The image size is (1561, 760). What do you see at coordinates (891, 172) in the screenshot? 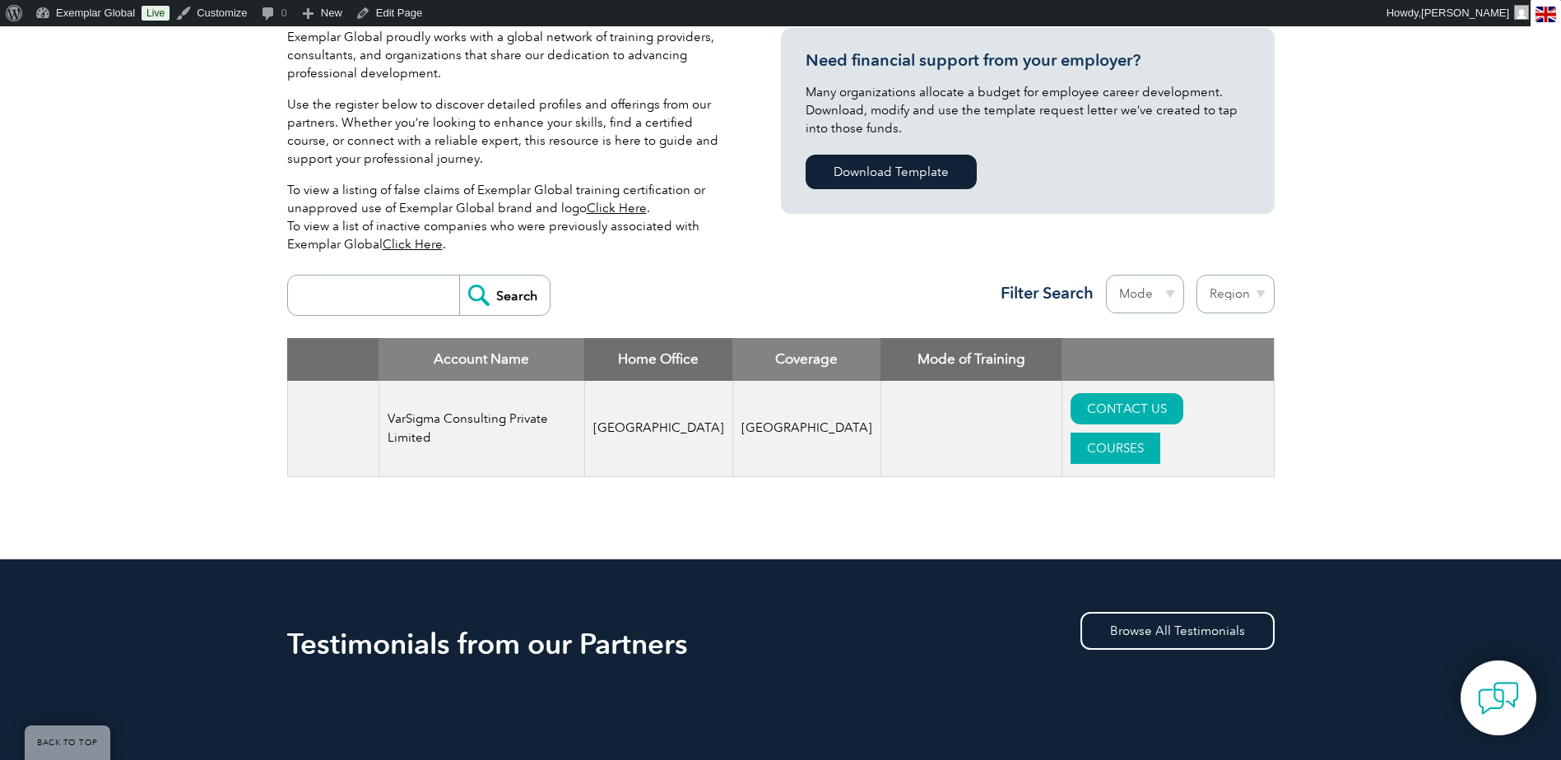
I see `a: Download Template` at bounding box center [891, 172].